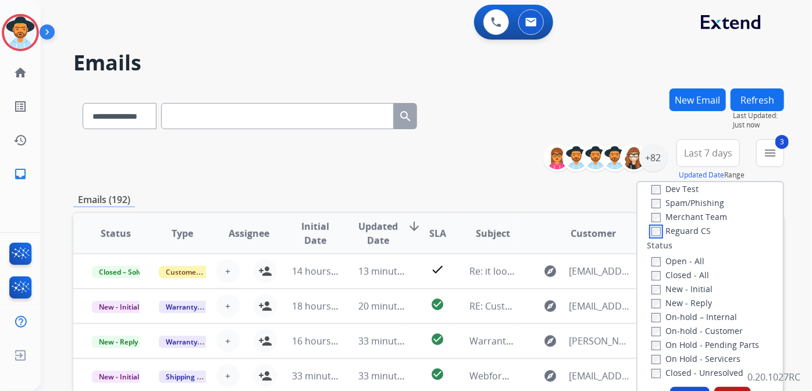 This screenshot has height=391, width=812. What do you see at coordinates (689, 216) in the screenshot?
I see `label: Merchant Team` at bounding box center [689, 216].